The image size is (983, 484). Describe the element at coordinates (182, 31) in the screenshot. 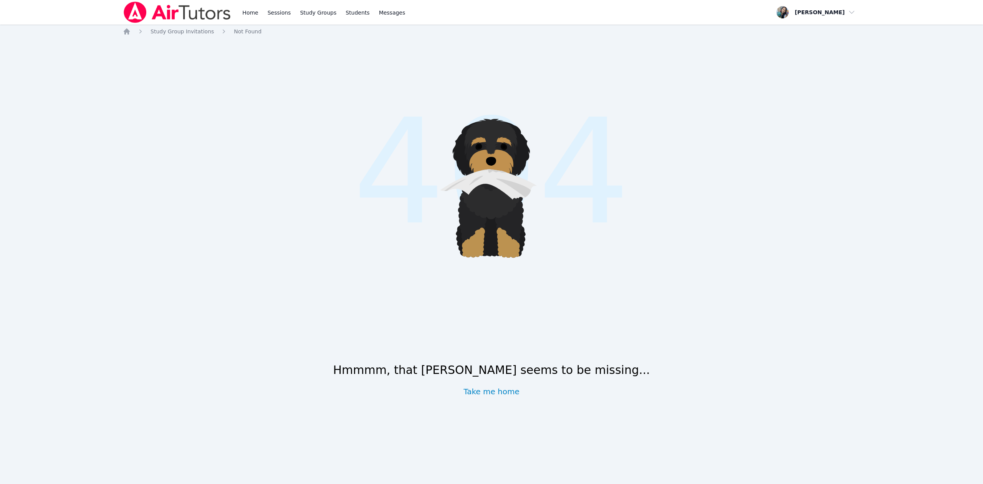

I see `a: Study Group Invitations` at that location.